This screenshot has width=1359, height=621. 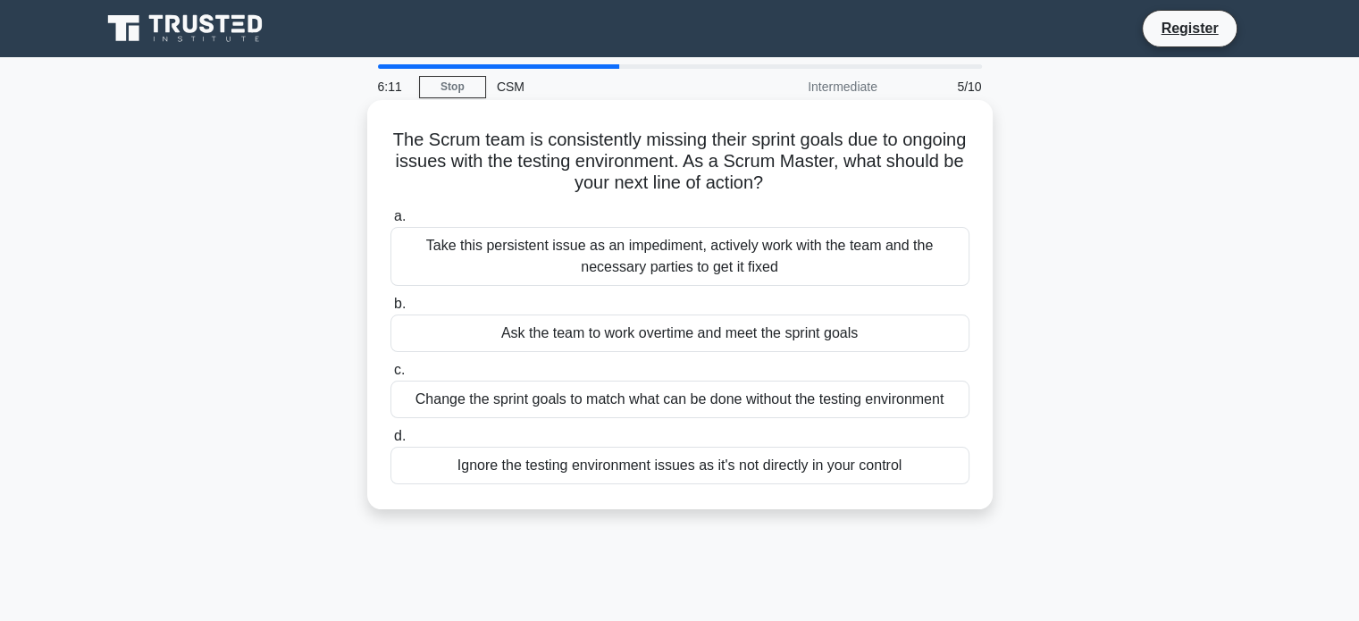 What do you see at coordinates (393, 87) in the screenshot?
I see `div: 6:11` at bounding box center [393, 87].